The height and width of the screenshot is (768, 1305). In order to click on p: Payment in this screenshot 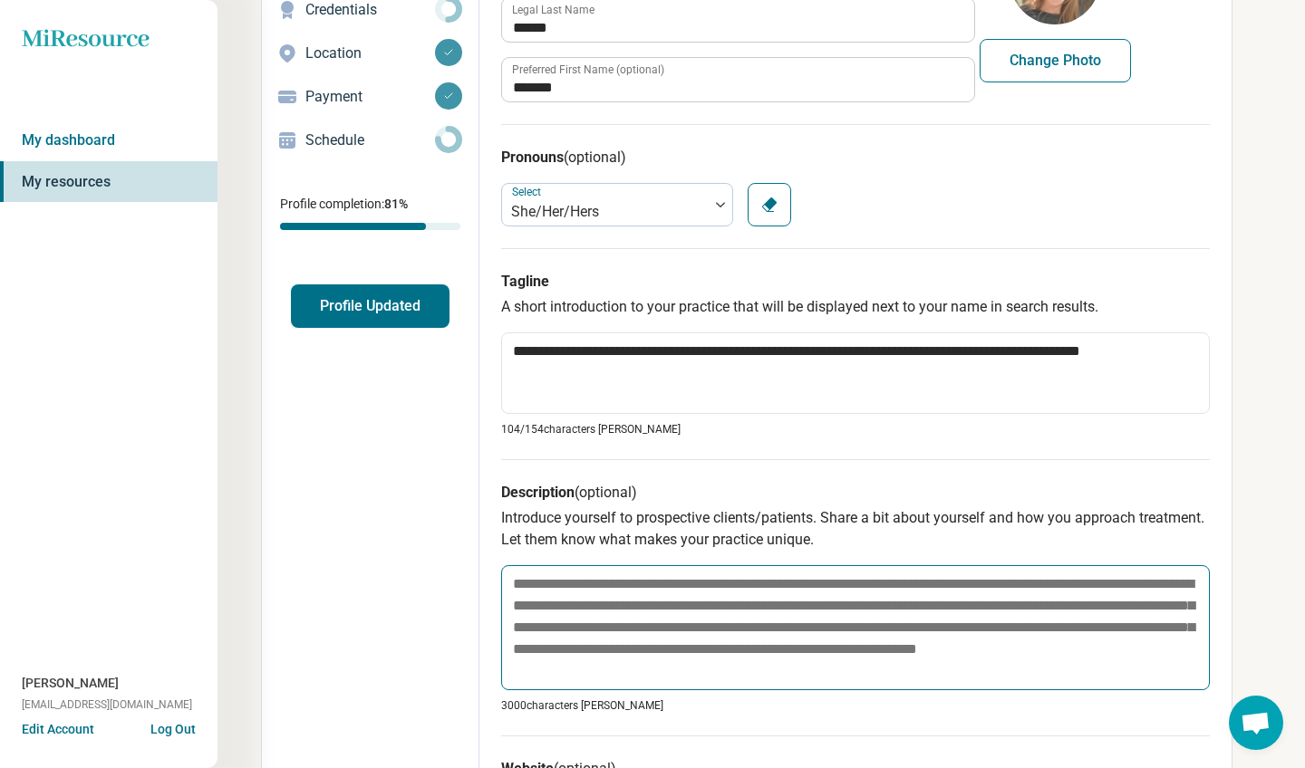, I will do `click(370, 97)`.